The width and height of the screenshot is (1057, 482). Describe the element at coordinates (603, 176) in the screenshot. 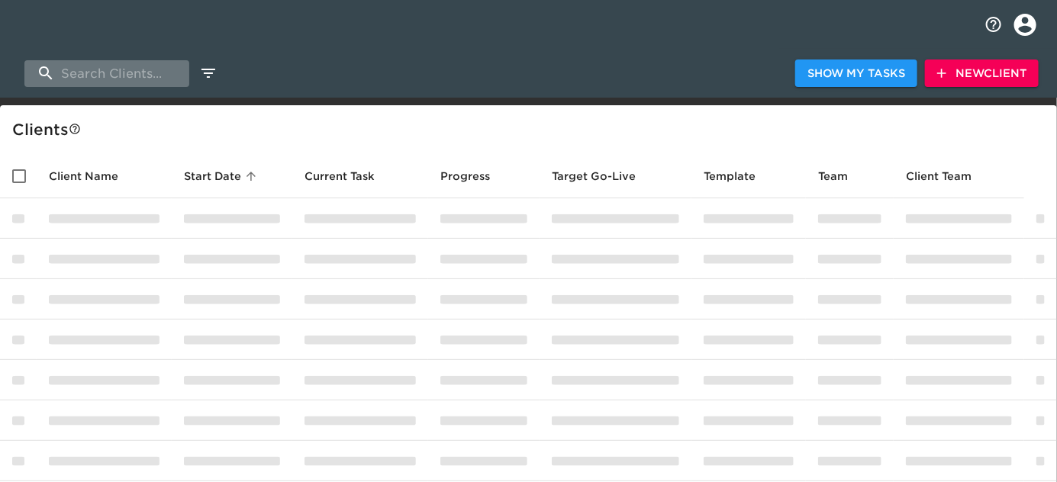

I see `span: Target Go-Live` at that location.